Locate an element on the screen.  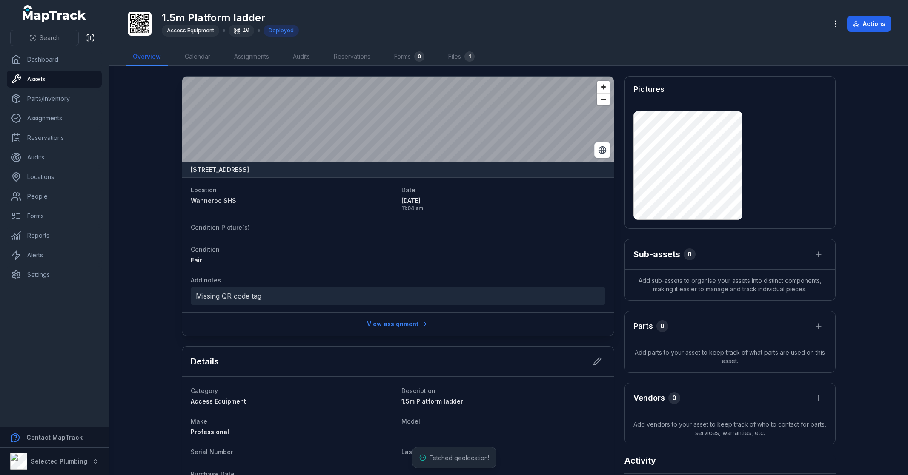
button: Switch to Satellite View is located at coordinates (602, 150).